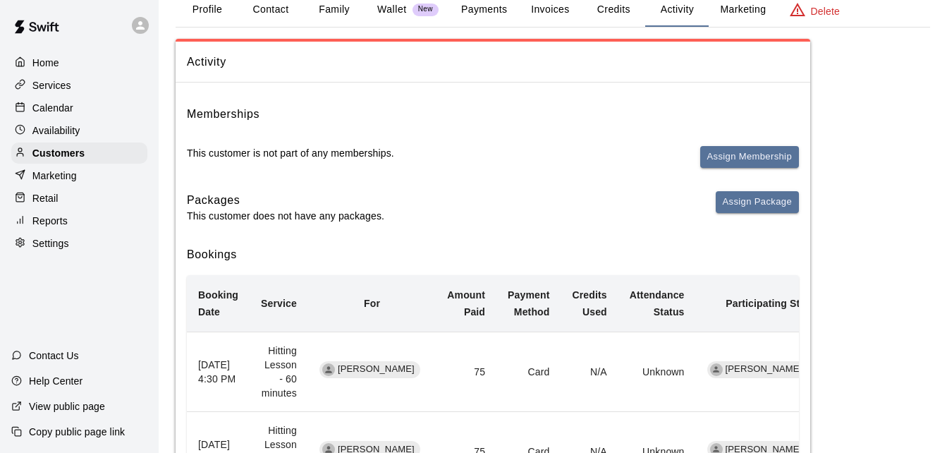  What do you see at coordinates (46, 63) in the screenshot?
I see `p: Home` at bounding box center [46, 63].